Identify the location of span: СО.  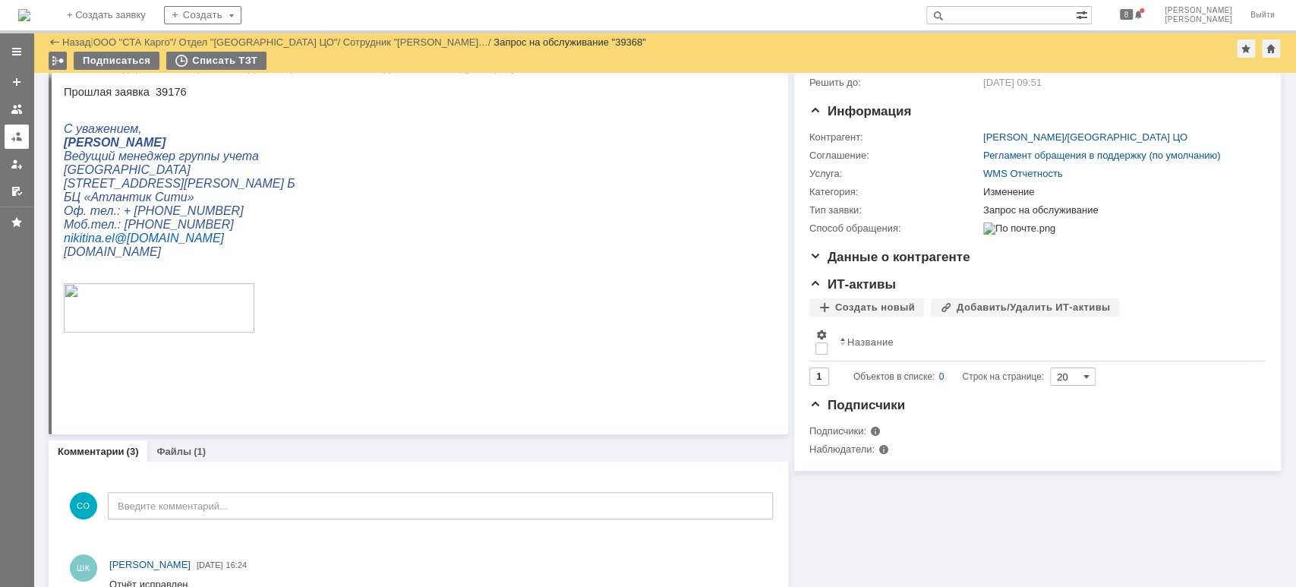
(84, 506).